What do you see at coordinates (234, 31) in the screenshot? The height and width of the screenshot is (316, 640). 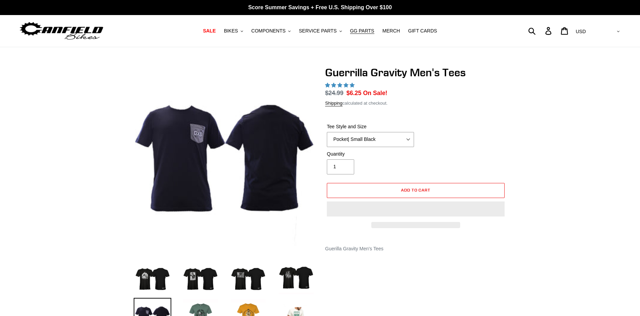 I see `button: BIKES` at bounding box center [234, 31].